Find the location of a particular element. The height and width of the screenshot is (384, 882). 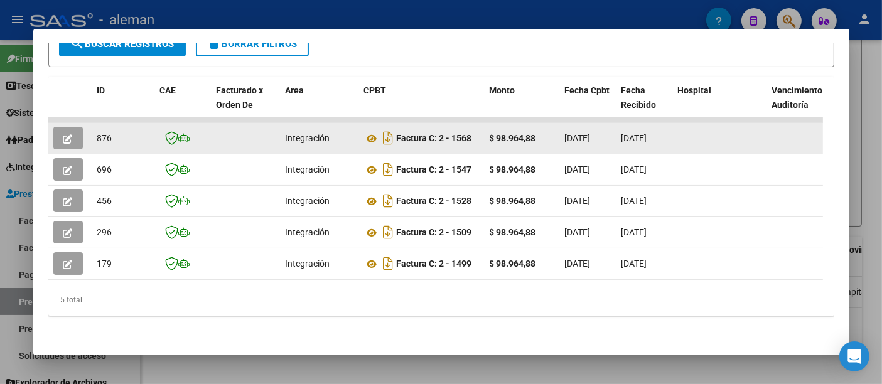

strong: Factura C: 2 - 1547 is located at coordinates (435, 170).